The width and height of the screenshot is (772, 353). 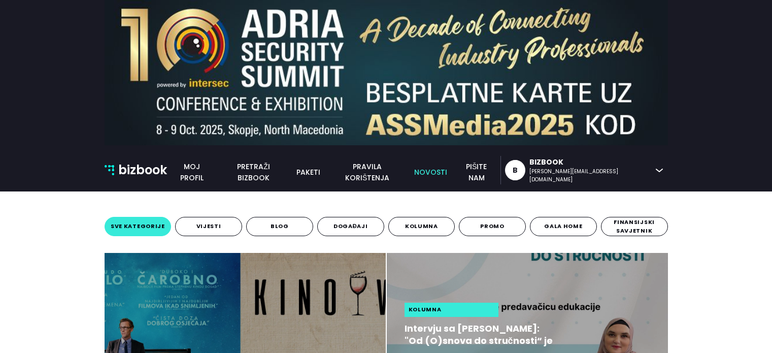 I want to click on span: događaji, so click(x=351, y=226).